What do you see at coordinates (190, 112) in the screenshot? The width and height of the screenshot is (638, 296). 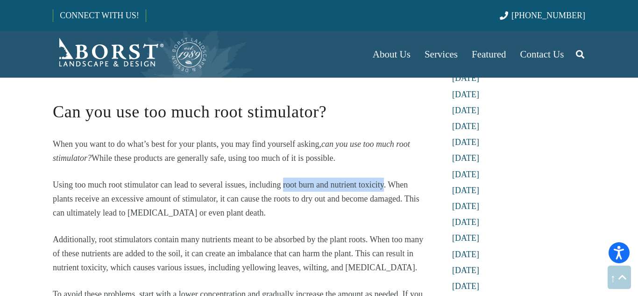 I see `span: Can you use too much root stimulator?` at bounding box center [190, 112].